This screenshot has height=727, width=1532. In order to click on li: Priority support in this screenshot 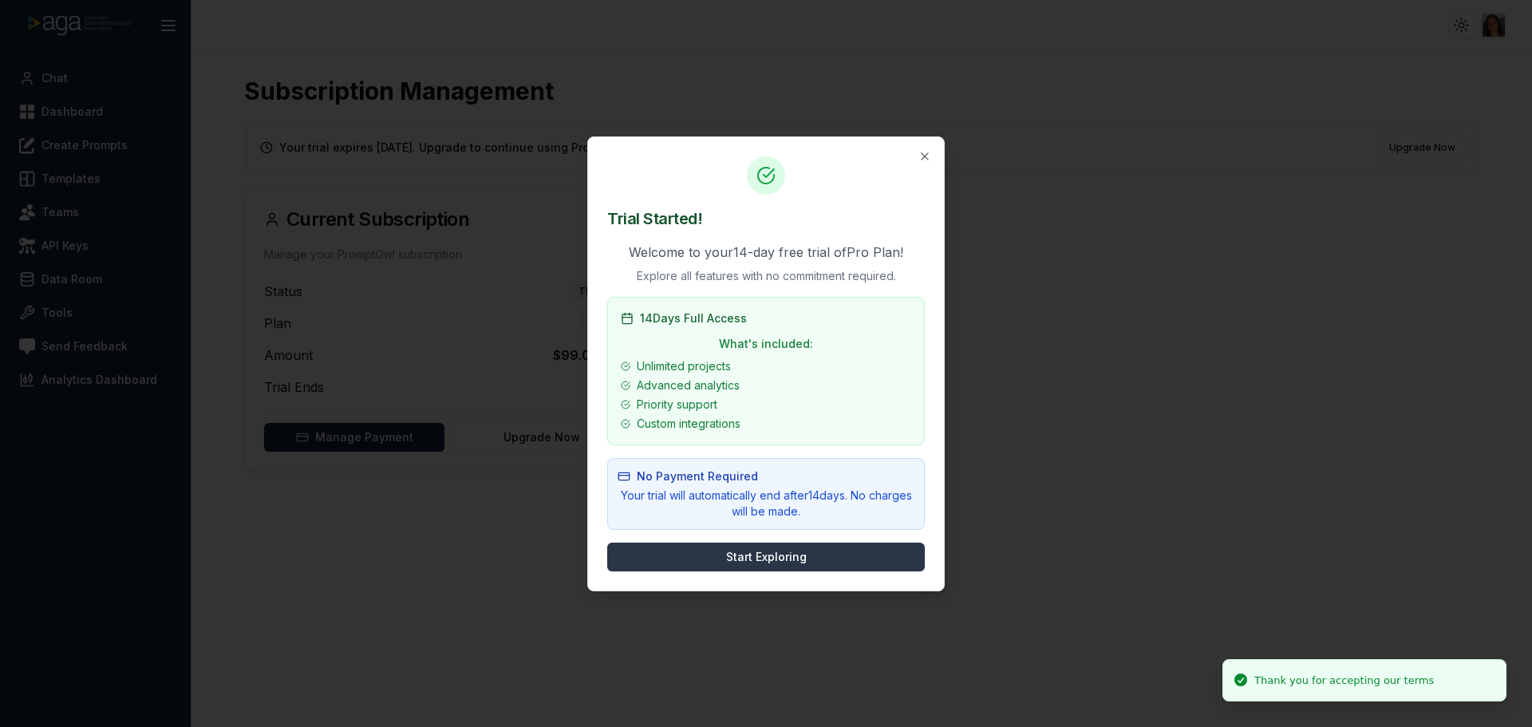, I will do `click(766, 405)`.